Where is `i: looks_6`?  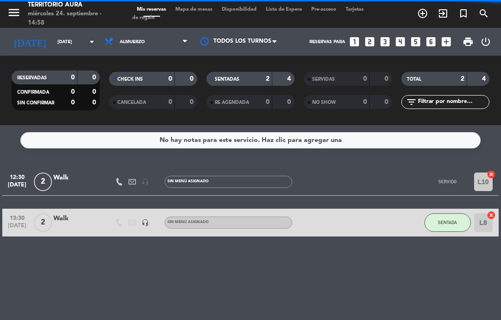 i: looks_6 is located at coordinates (431, 42).